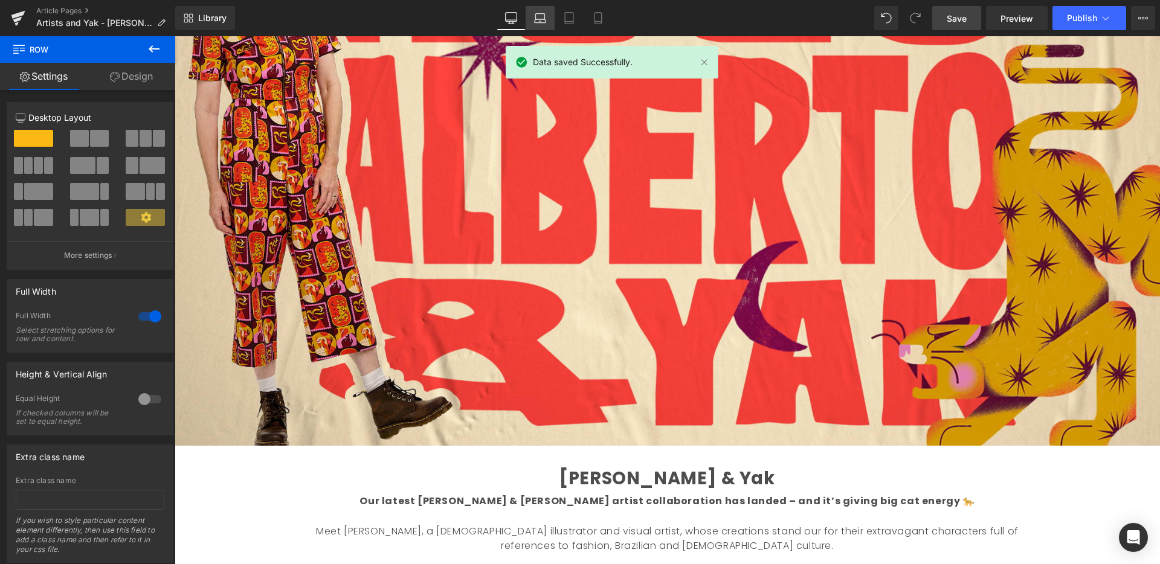  What do you see at coordinates (569, 18) in the screenshot?
I see `a: Tablet` at bounding box center [569, 18].